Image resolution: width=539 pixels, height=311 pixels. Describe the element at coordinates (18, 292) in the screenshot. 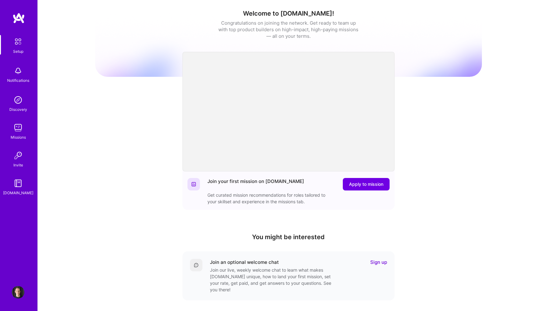

I see `img: User Avatar` at that location.